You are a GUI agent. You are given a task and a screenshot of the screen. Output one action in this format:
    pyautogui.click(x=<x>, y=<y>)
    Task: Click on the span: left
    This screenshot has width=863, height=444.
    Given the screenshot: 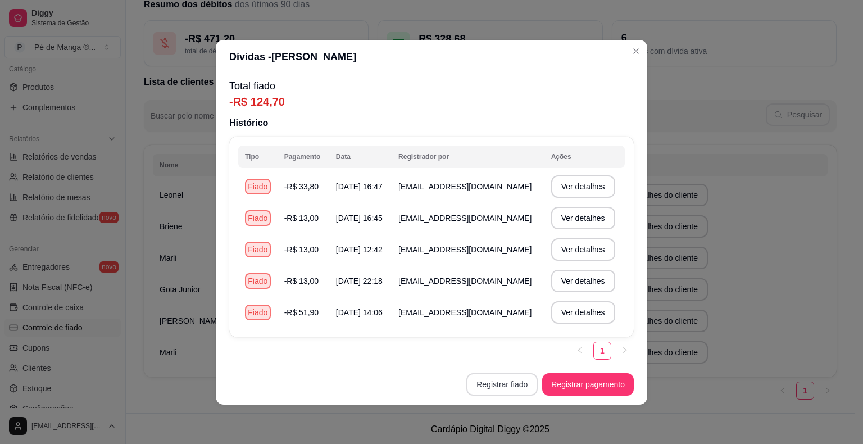 What is the action you would take?
    pyautogui.click(x=580, y=350)
    